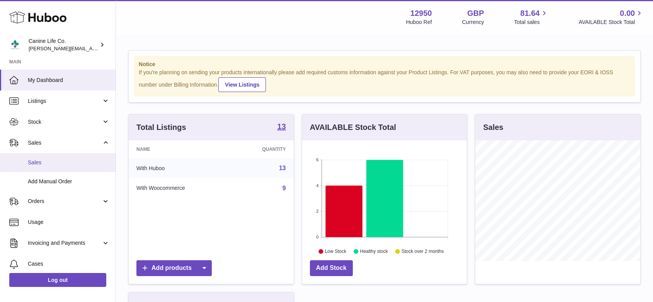 The height and width of the screenshot is (302, 653). What do you see at coordinates (331, 268) in the screenshot?
I see `a: Add Stock` at bounding box center [331, 268].